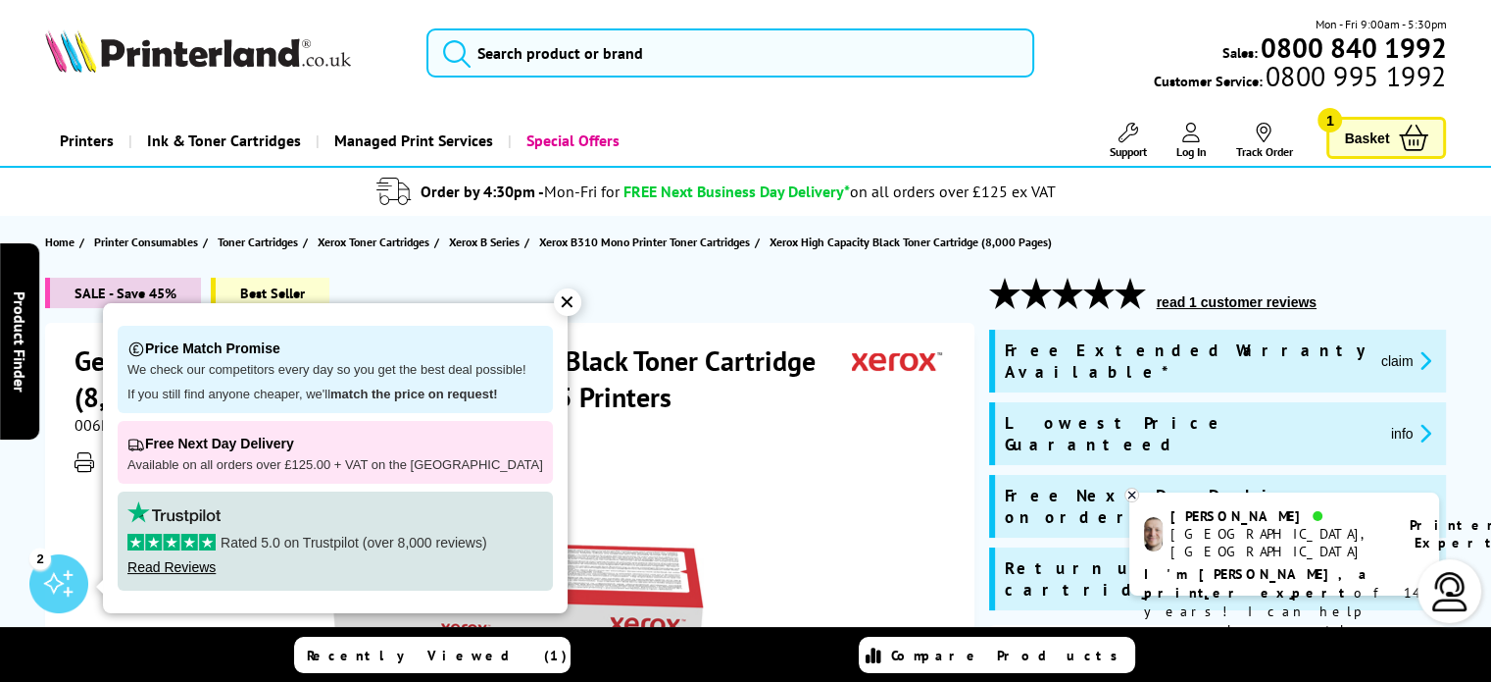 Image resolution: width=1491 pixels, height=682 pixels. Describe the element at coordinates (736, 191) in the screenshot. I see `span: FREE Next Business Day Delivery*` at that location.